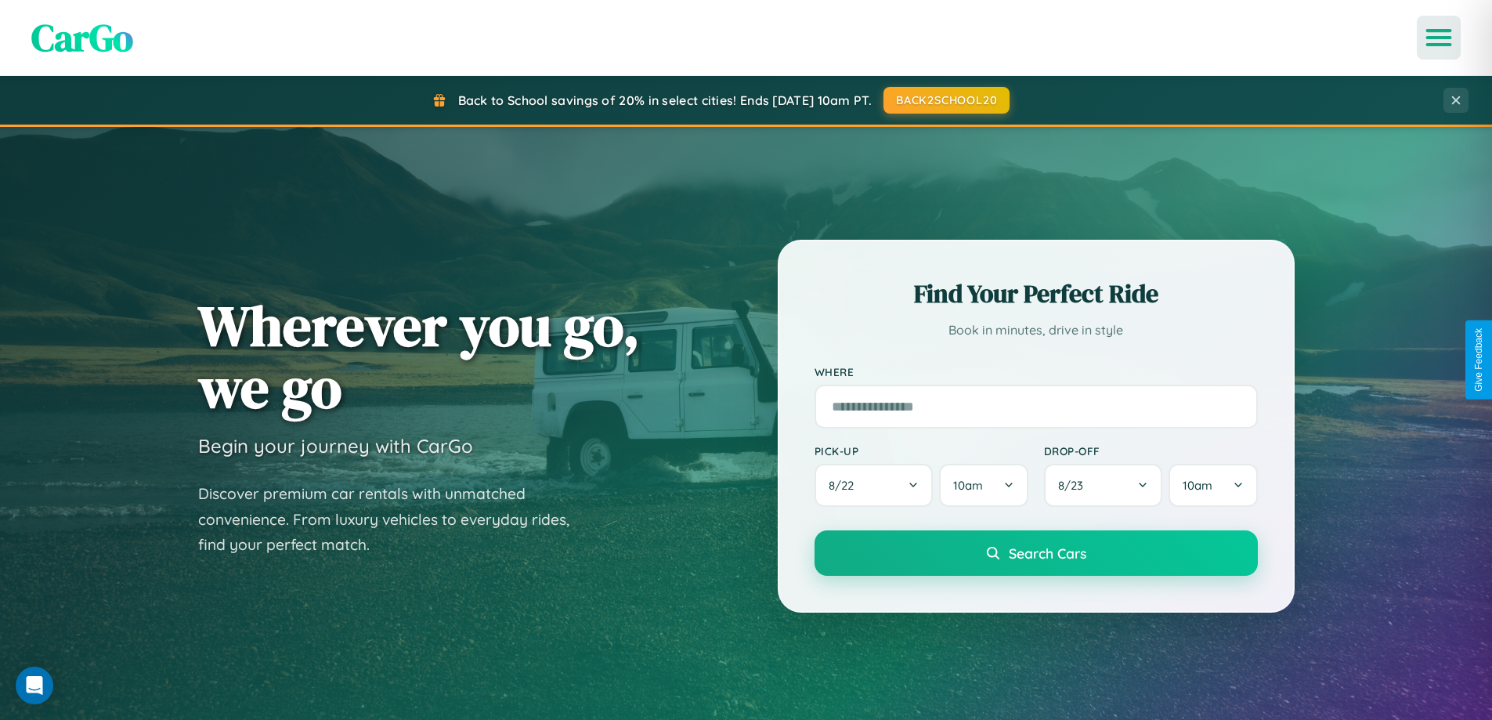 This screenshot has height=720, width=1492. I want to click on span: Search Cars, so click(1047, 553).